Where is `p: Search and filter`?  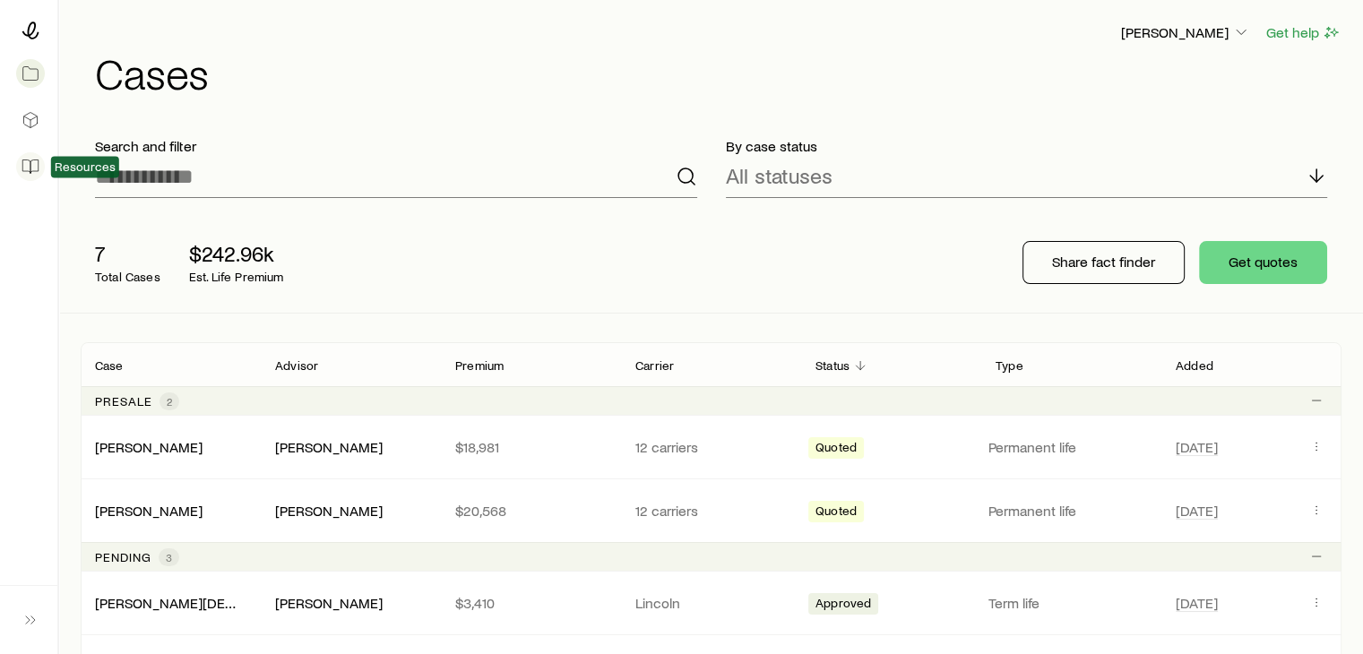 p: Search and filter is located at coordinates (396, 146).